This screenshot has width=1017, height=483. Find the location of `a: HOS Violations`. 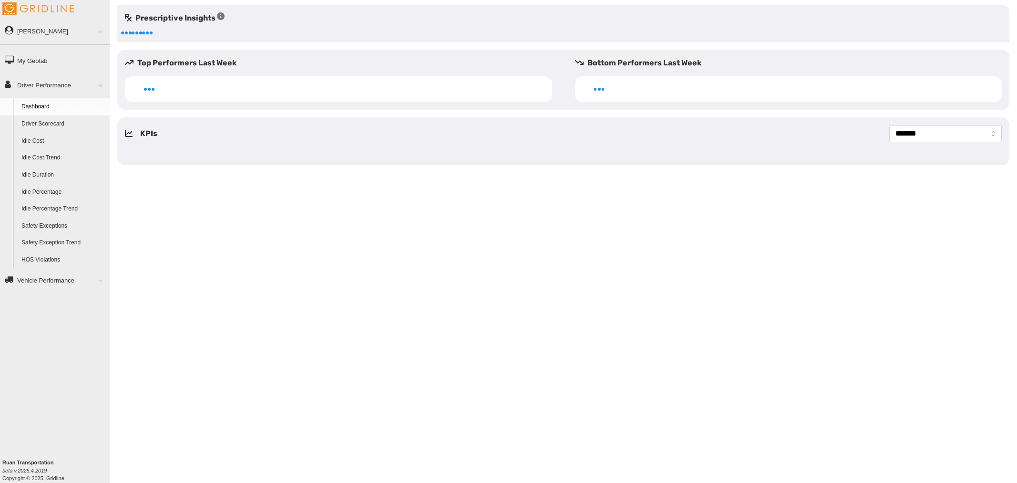

a: HOS Violations is located at coordinates (63, 260).